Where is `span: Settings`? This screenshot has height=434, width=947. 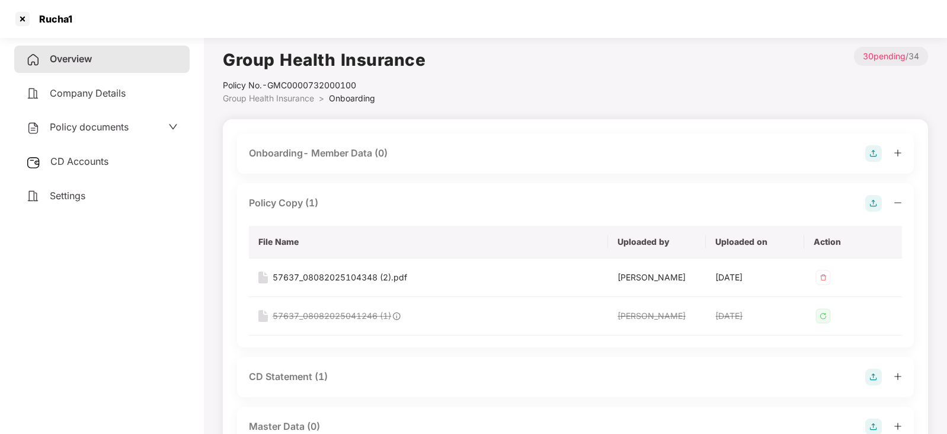 span: Settings is located at coordinates (68, 196).